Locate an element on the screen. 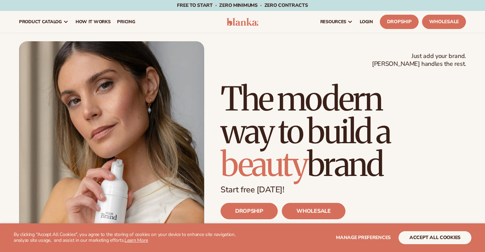  span: How It Works is located at coordinates (93, 22).